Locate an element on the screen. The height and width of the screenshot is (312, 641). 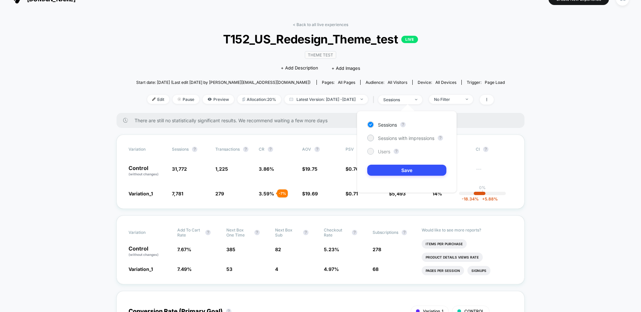
p: 0% is located at coordinates (482, 187).